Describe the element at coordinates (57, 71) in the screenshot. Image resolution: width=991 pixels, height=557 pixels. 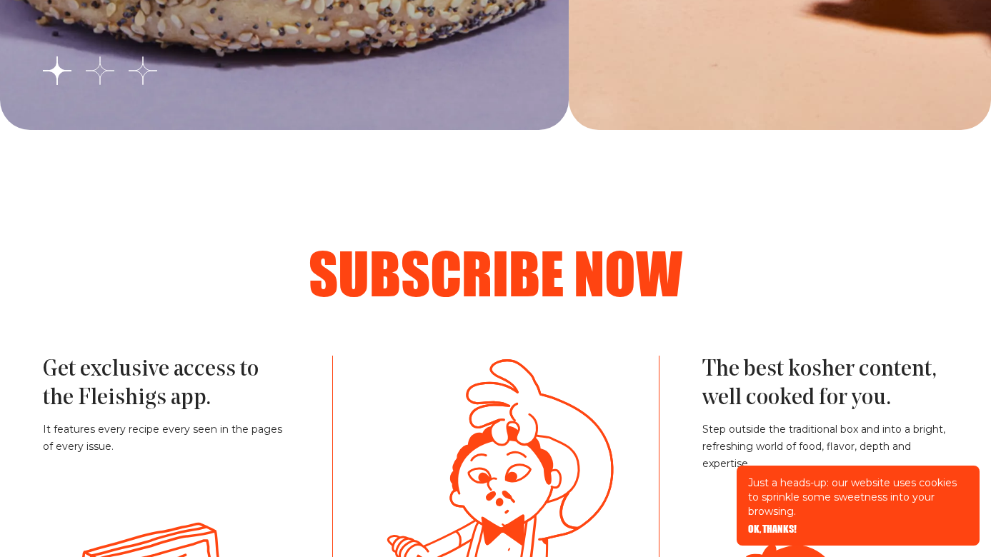
I see `button: Go to slide 1` at that location.